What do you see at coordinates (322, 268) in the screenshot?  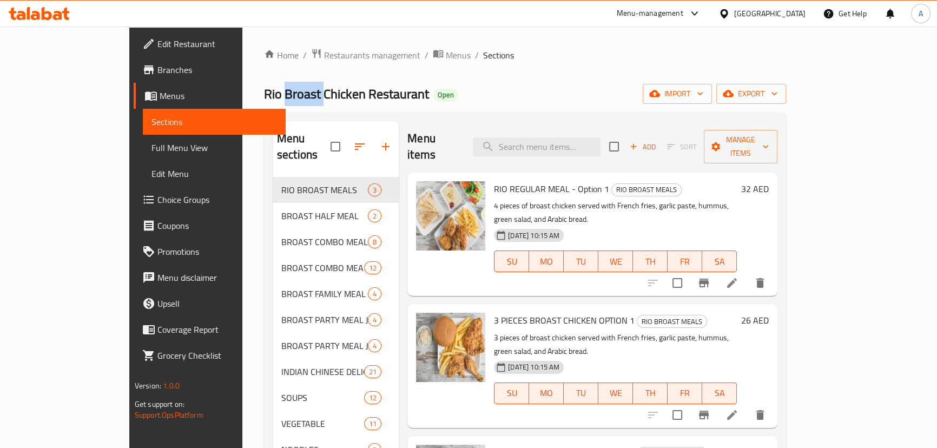 I see `div: BROAST COMBO MEALS PINOY STYLE` at bounding box center [322, 268].